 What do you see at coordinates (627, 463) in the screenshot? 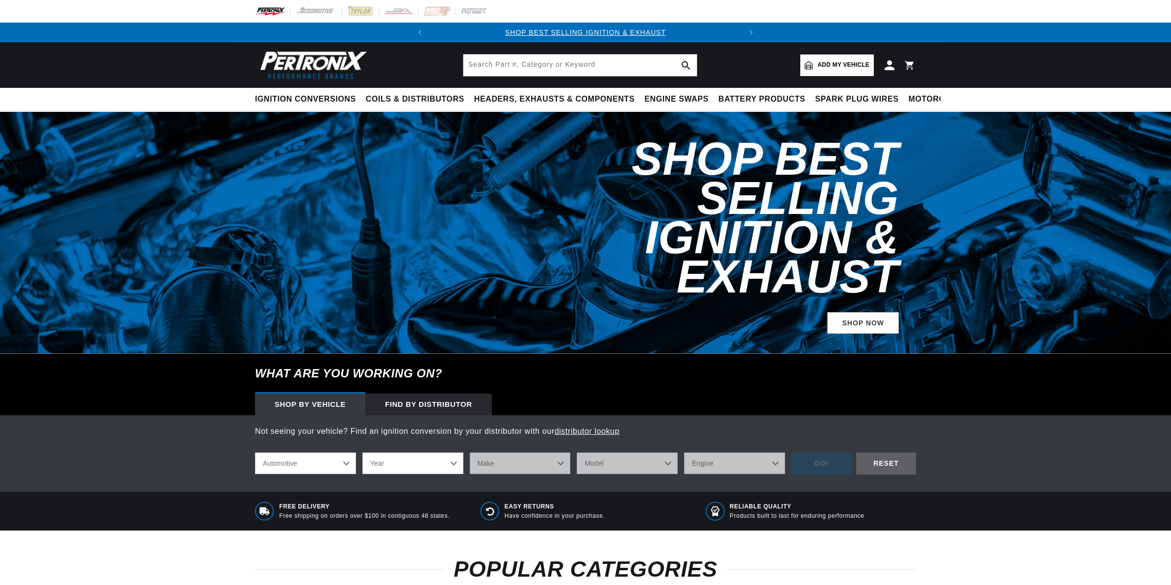
I see `select: Model` at bounding box center [627, 463].